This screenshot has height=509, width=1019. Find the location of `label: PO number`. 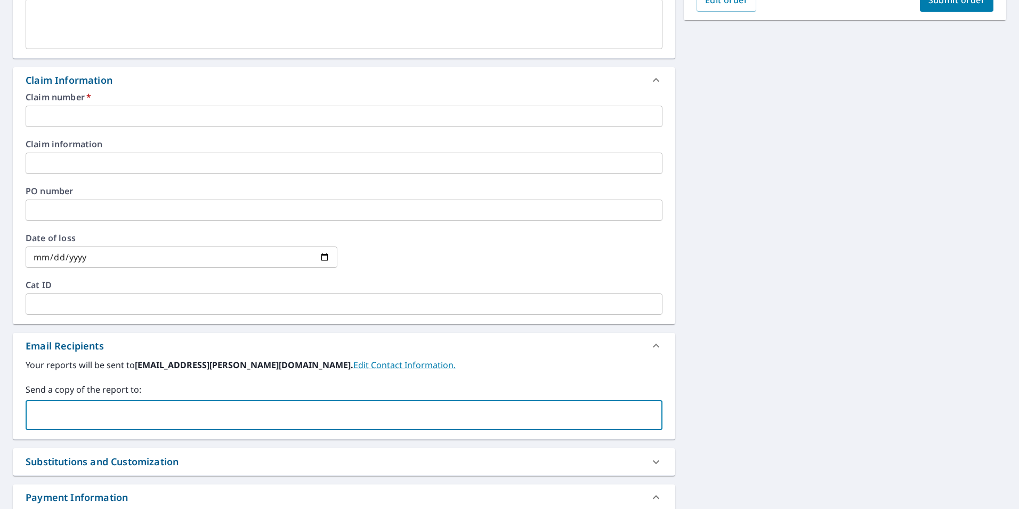

label: PO number is located at coordinates (344, 191).